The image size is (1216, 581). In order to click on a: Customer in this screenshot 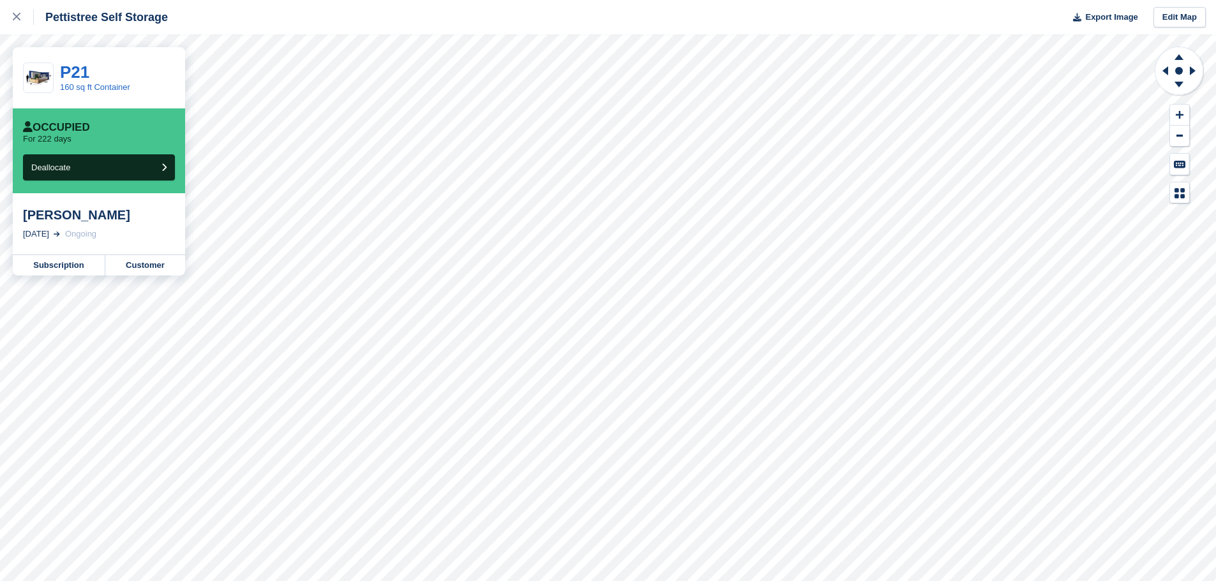, I will do `click(145, 265)`.